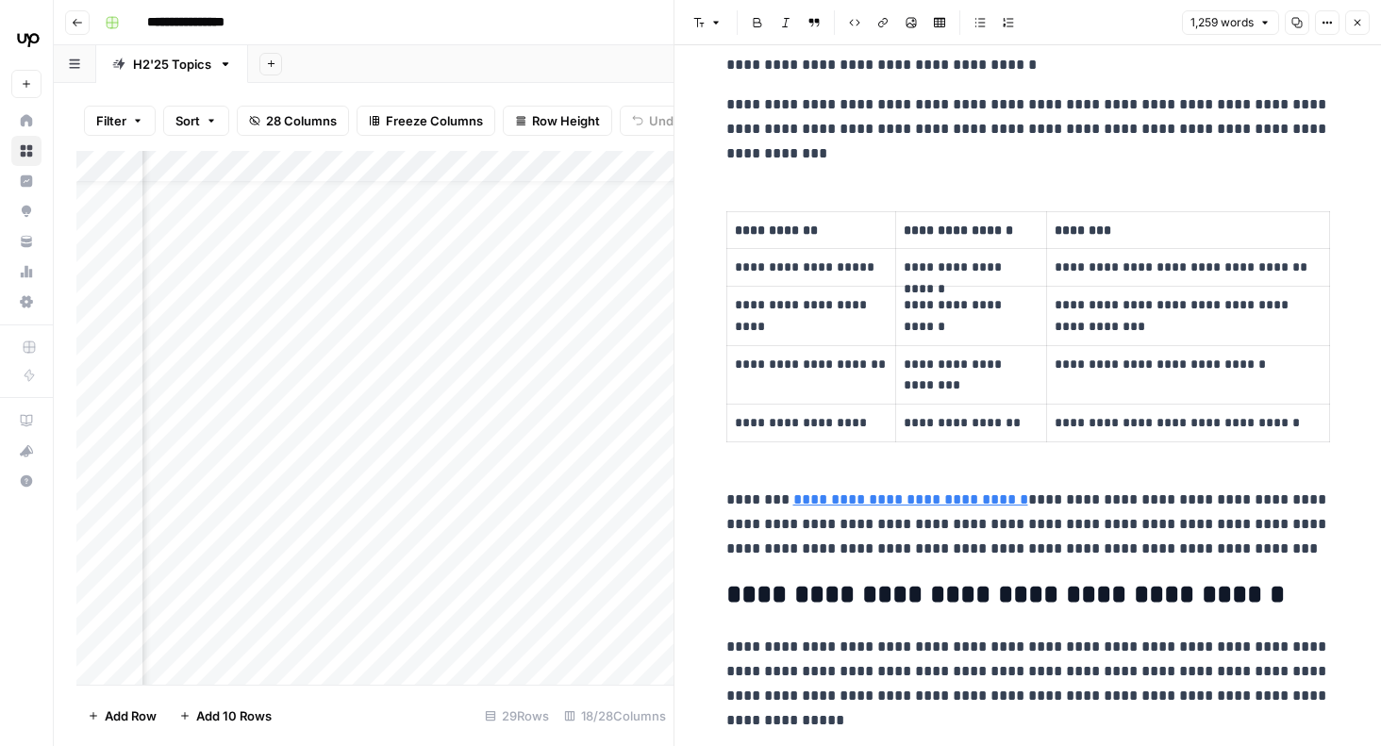 The height and width of the screenshot is (746, 1381). What do you see at coordinates (425, 121) in the screenshot?
I see `button: Freeze Columns` at bounding box center [425, 121].